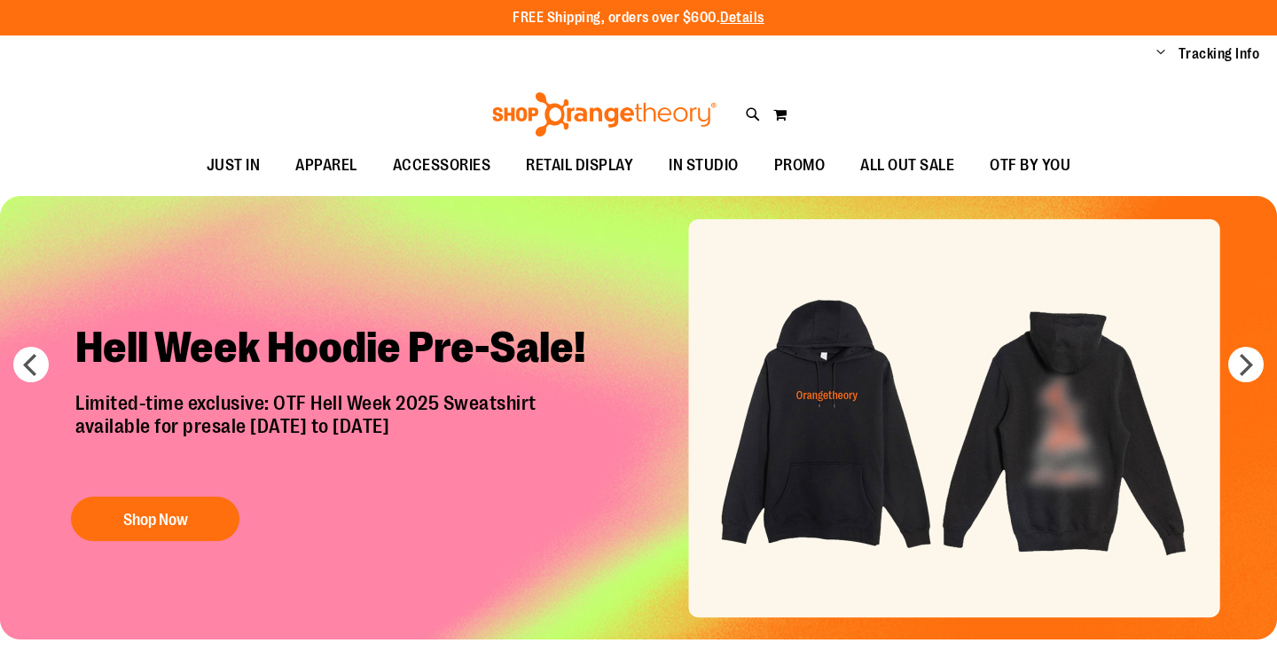  I want to click on span: APPAREL, so click(326, 165).